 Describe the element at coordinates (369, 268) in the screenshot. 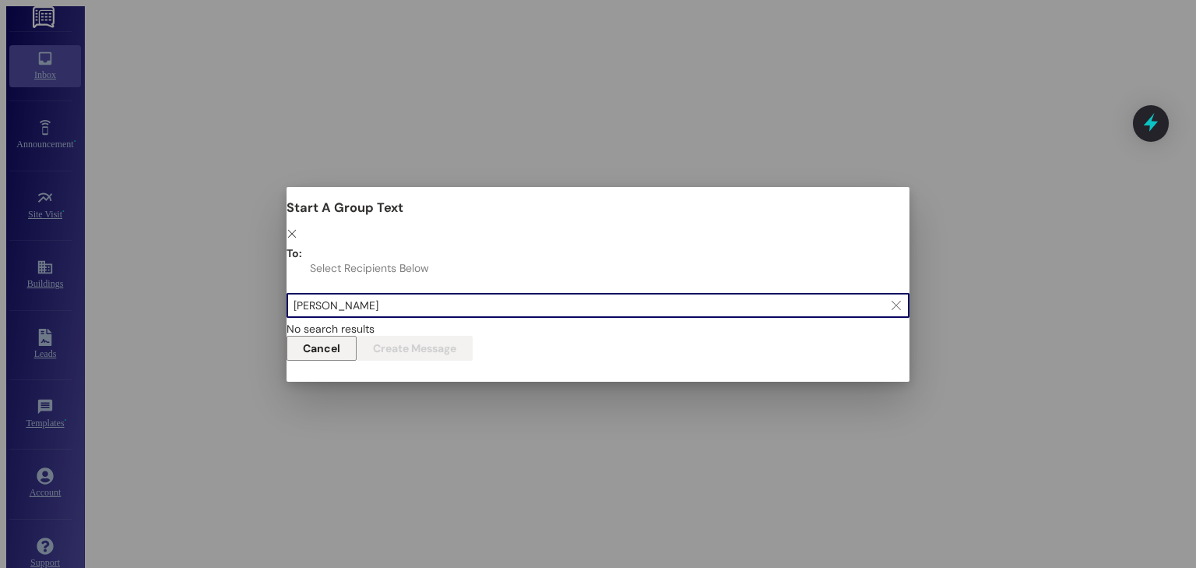

I see `h4: Select Recipients Below` at that location.